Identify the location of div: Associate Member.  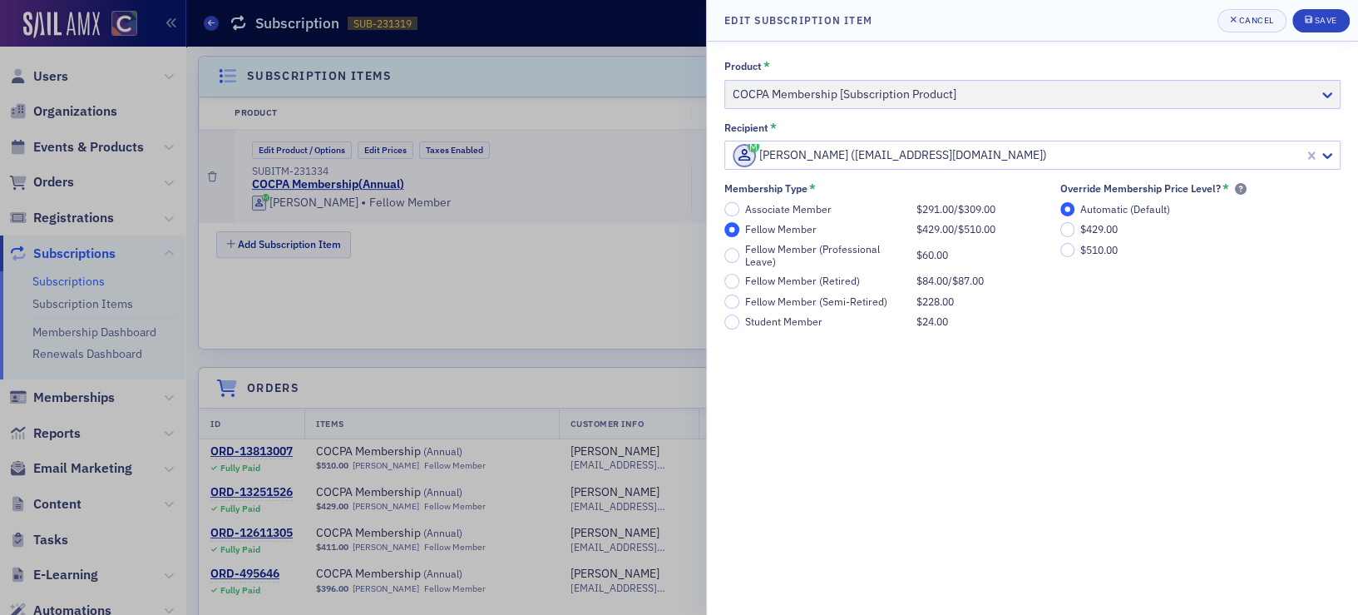
(827, 209).